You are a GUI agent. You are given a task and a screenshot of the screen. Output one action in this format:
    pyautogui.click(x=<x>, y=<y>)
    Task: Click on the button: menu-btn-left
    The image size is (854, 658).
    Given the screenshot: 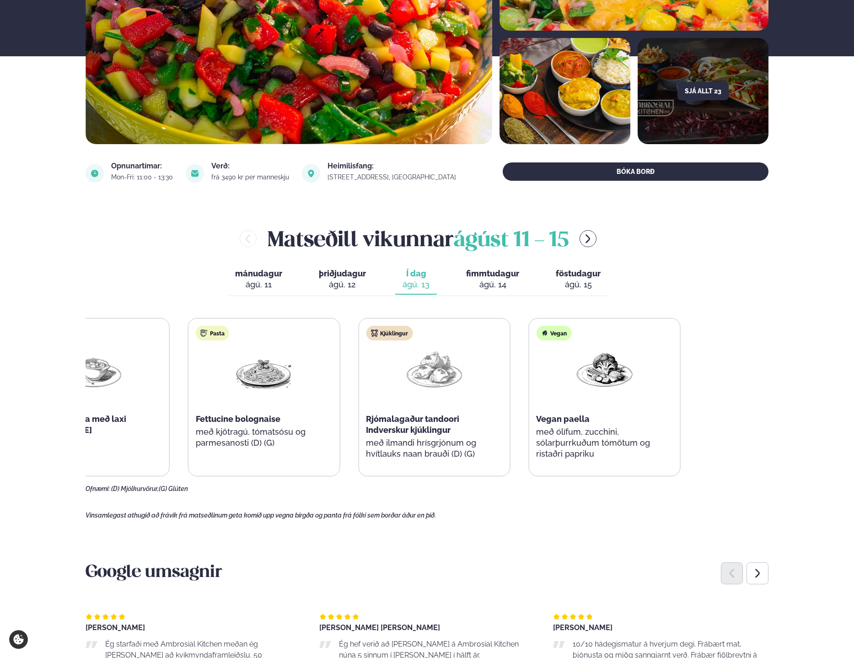 What is the action you would take?
    pyautogui.click(x=248, y=238)
    